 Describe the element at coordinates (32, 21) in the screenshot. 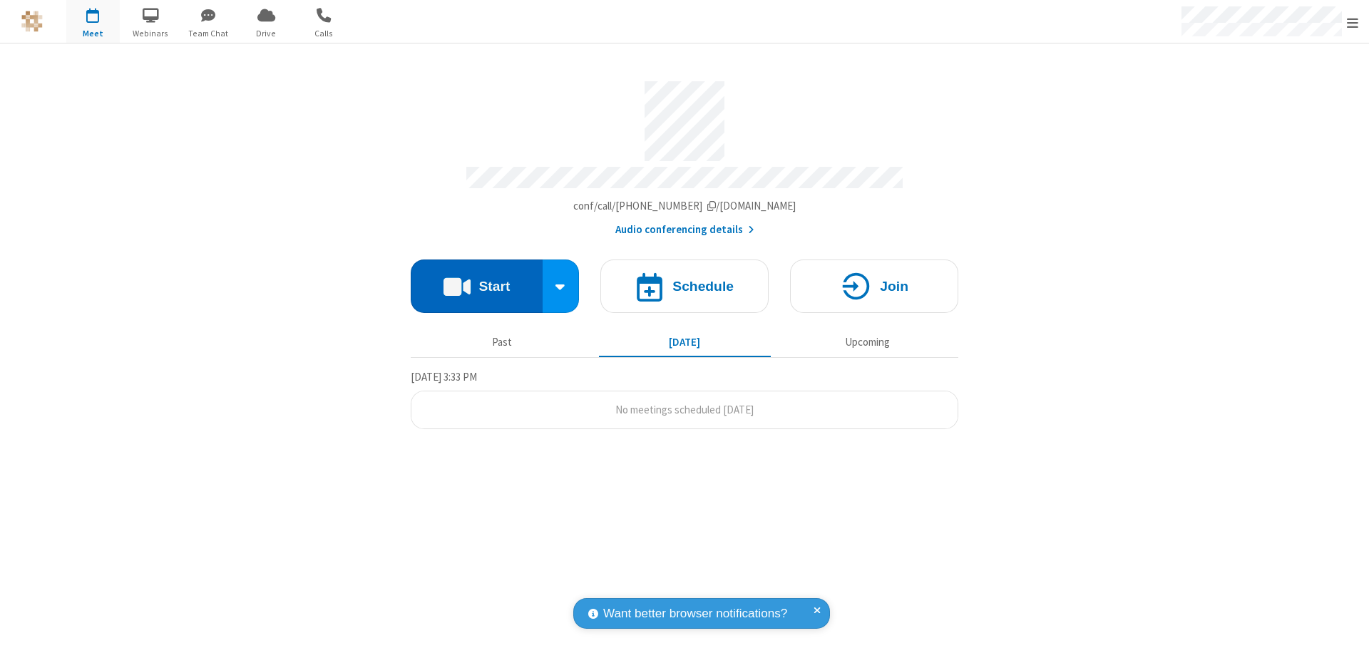

I see `img: QA Selenium DO NOT DELETE OR CHANGE` at that location.